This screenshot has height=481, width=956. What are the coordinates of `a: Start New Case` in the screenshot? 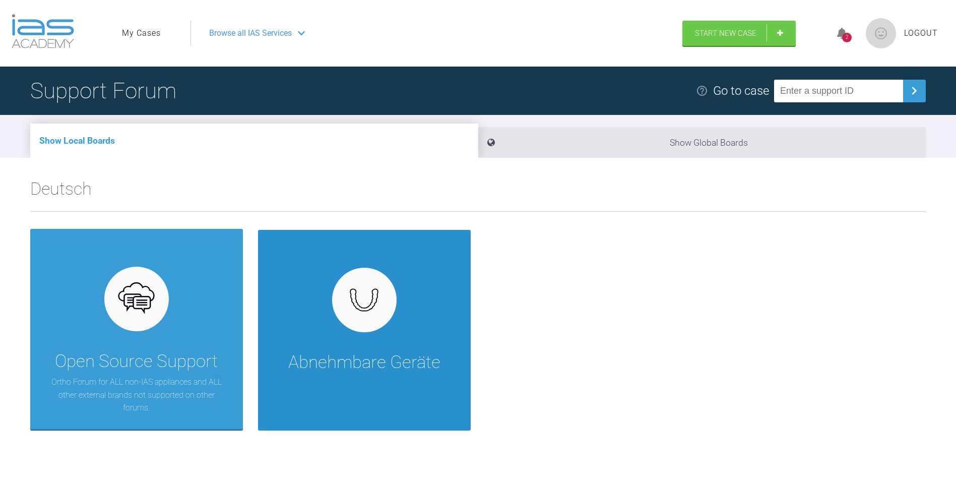 It's located at (739, 33).